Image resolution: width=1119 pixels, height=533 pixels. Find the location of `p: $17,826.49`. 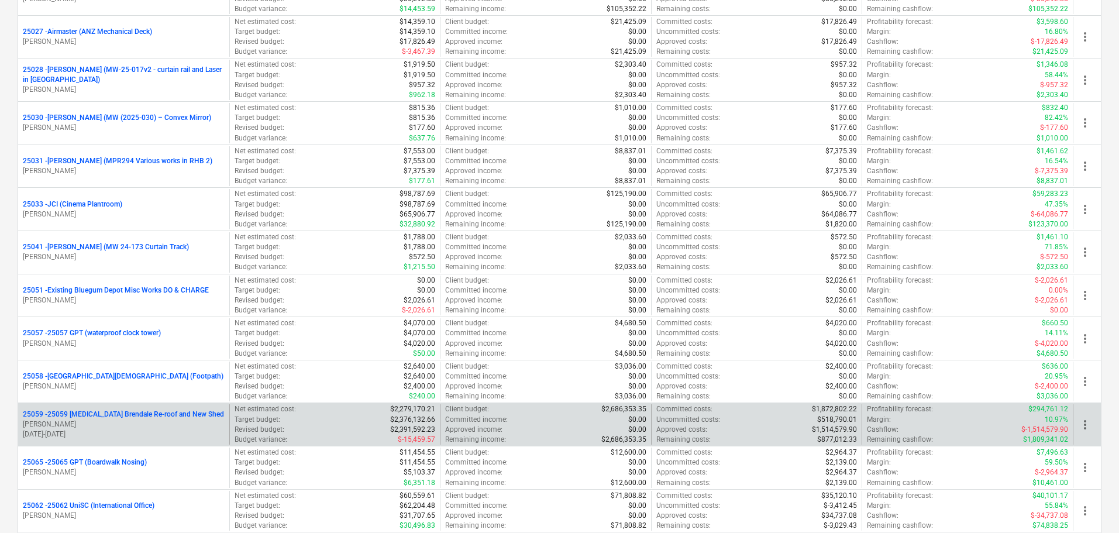

p: $17,826.49 is located at coordinates (417, 42).